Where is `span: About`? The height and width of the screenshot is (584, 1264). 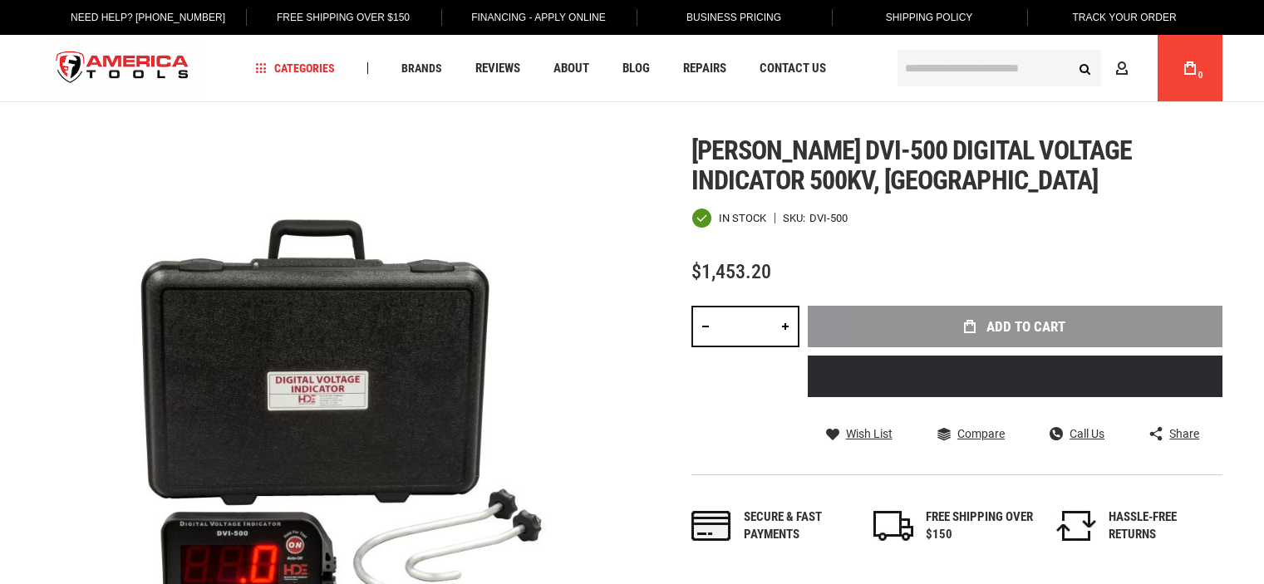
span: About is located at coordinates (571, 68).